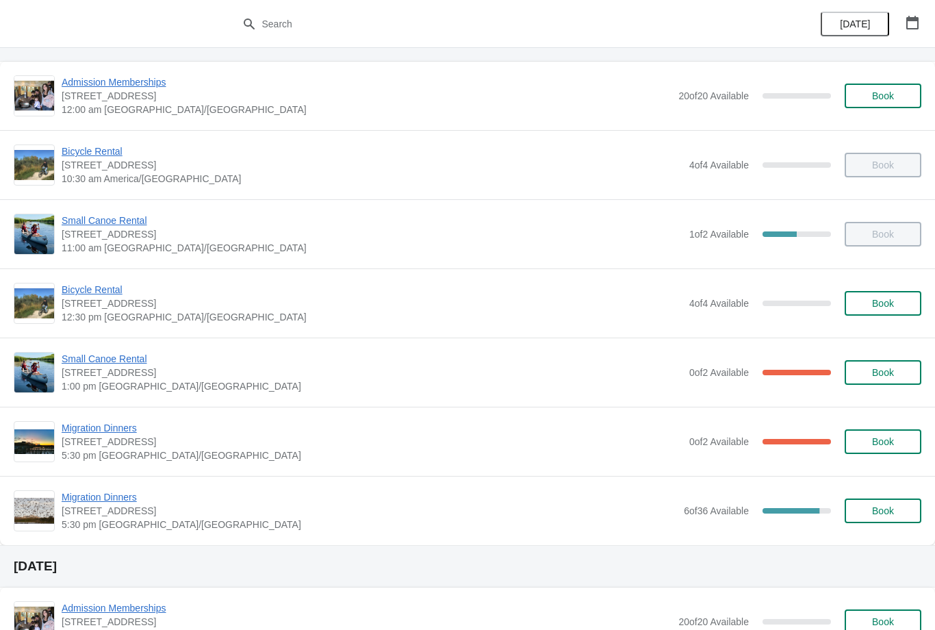 This screenshot has width=935, height=630. I want to click on img: Bicycle Rental | 1 Snow Goose Bay, Stonewall, MB R0C 2Z0 | 10:30 am America/Winnipeg, so click(34, 165).